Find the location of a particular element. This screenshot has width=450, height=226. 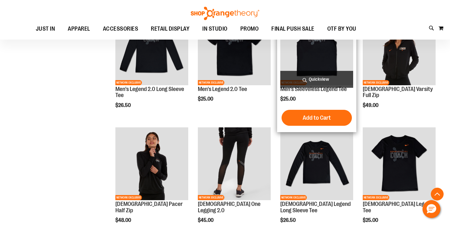

span: JUST IN is located at coordinates (45, 29).